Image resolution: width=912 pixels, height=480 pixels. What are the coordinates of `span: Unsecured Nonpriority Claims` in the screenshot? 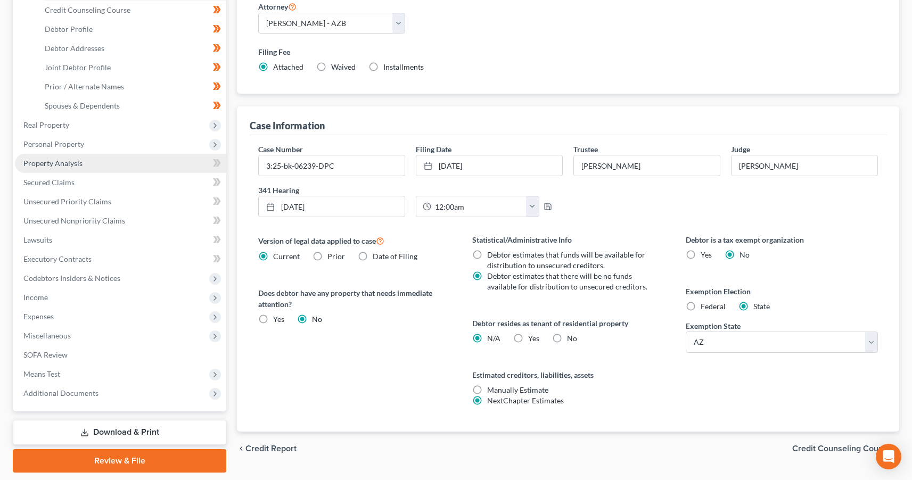 It's located at (74, 220).